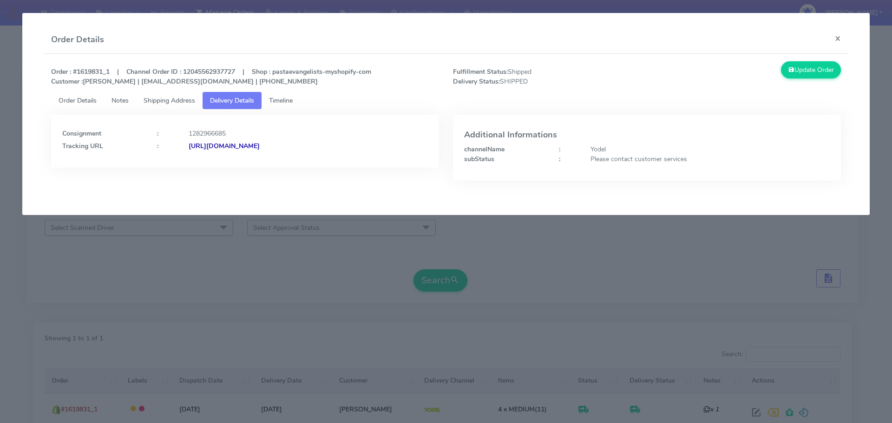 Image resolution: width=892 pixels, height=423 pixels. I want to click on strong: subStatus, so click(479, 159).